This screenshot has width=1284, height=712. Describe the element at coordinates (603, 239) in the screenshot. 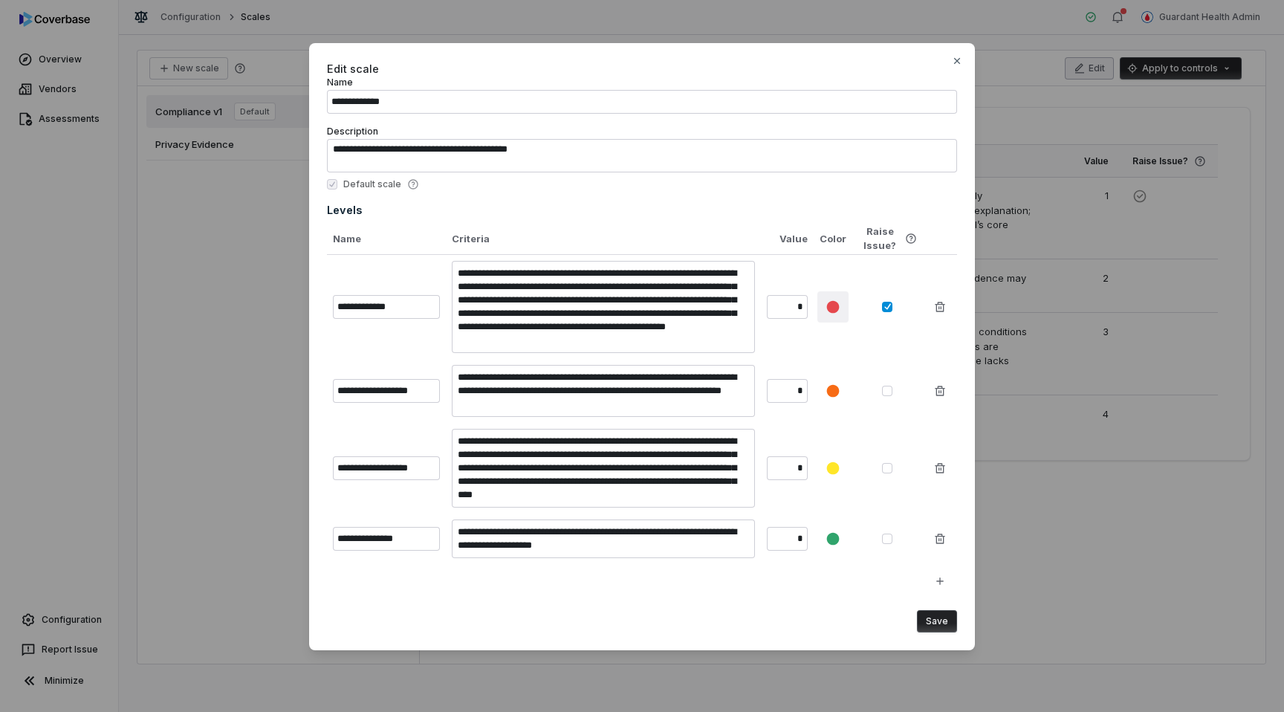

I see `th: Criteria` at that location.